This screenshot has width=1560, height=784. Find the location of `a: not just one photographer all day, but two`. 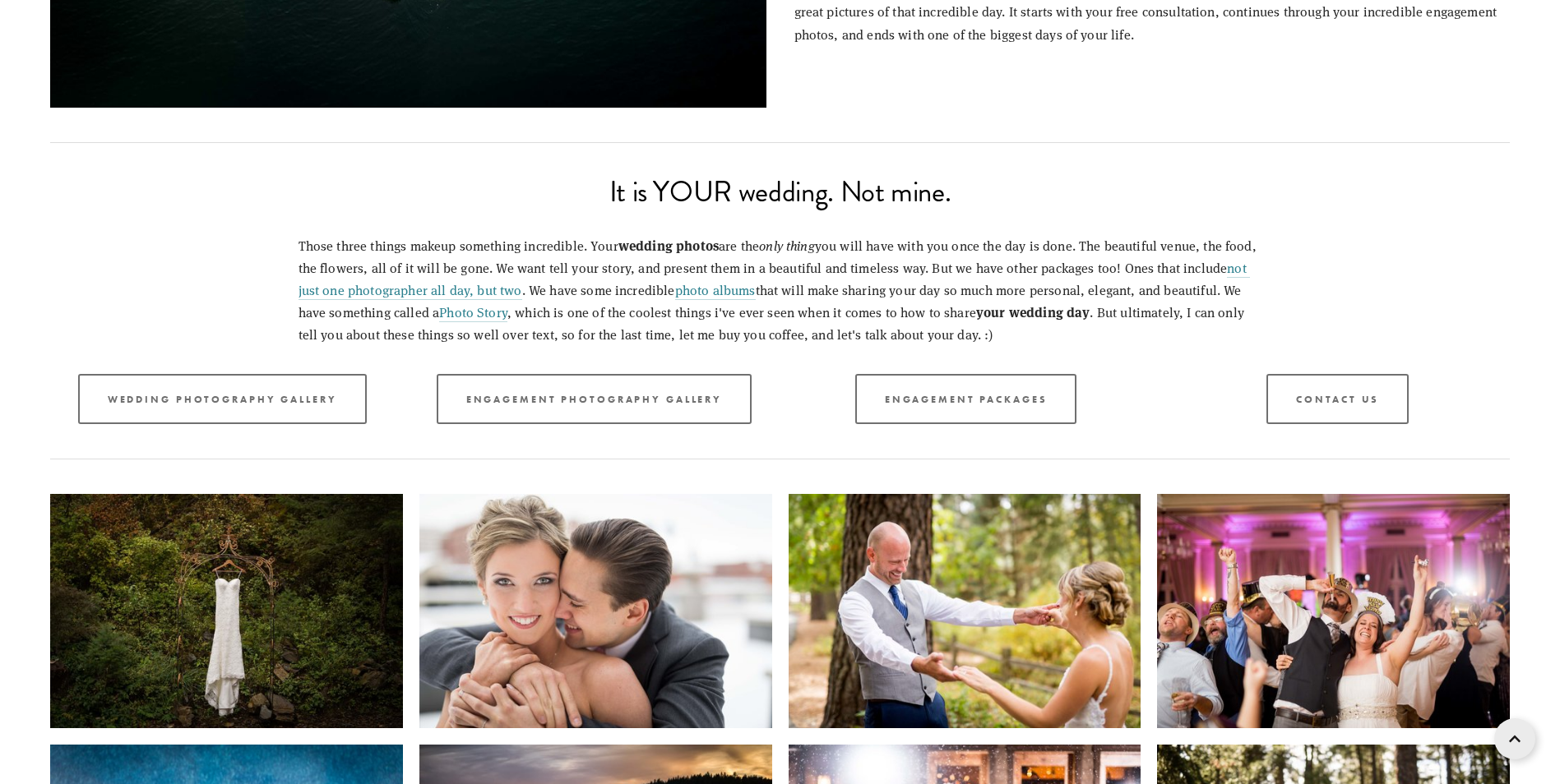

a: not just one photographer all day, but two is located at coordinates (774, 280).